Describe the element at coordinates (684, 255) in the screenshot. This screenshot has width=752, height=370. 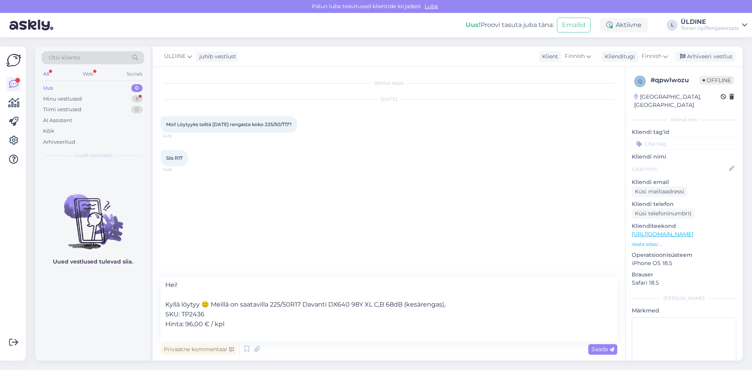
I see `p: Operatsioonisüsteem` at that location.